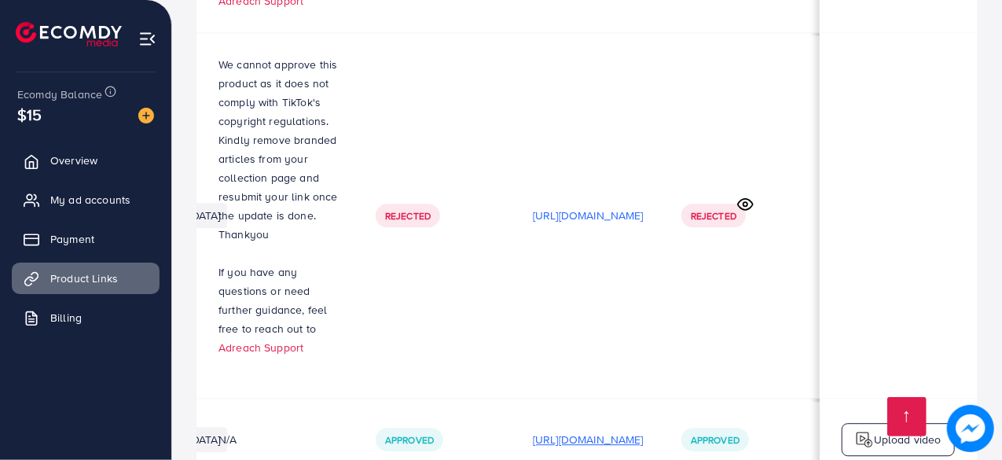 This screenshot has height=460, width=1002. I want to click on span: Ecomdy Balance, so click(60, 94).